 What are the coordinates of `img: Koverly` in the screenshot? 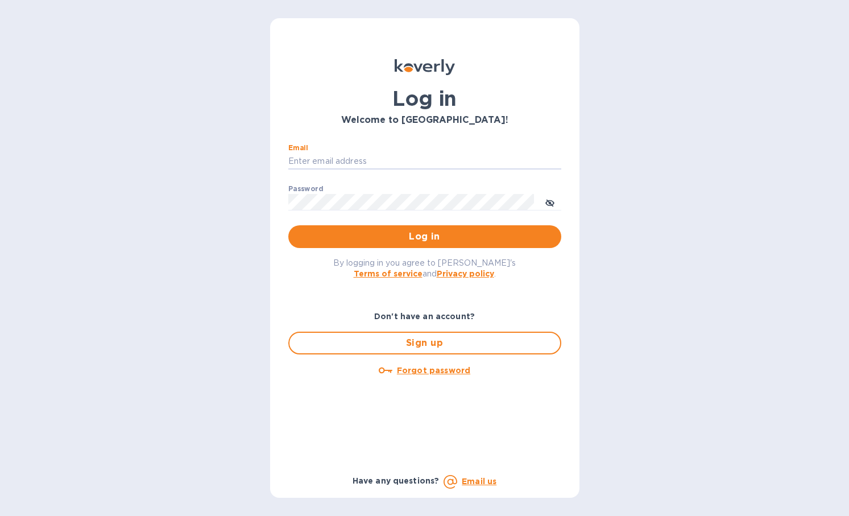 It's located at (425, 67).